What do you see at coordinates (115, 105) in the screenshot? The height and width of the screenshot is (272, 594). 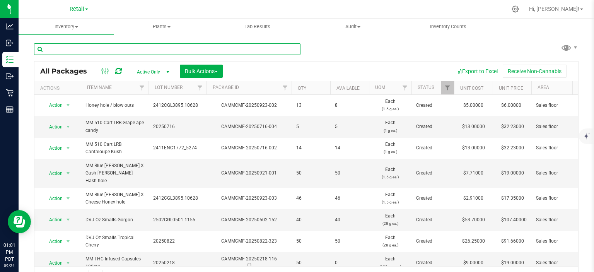 I see `span: Honey hole / blow outs` at bounding box center [115, 105].